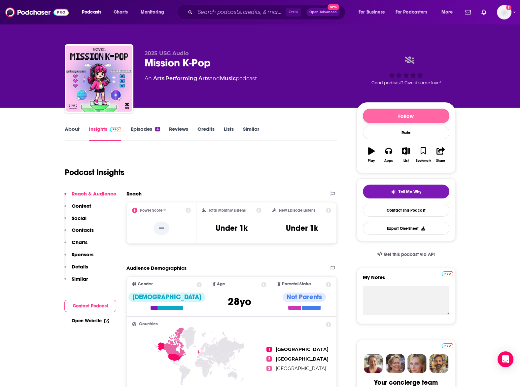  What do you see at coordinates (157, 129) in the screenshot?
I see `div: 4` at bounding box center [157, 129].